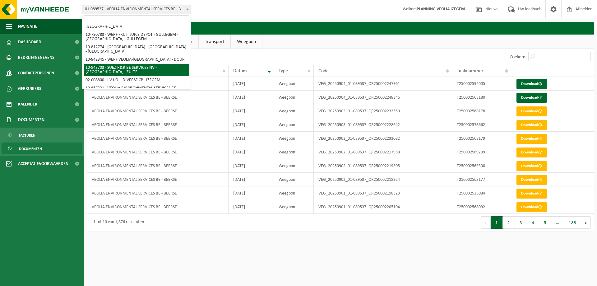 The width and height of the screenshot is (597, 286). I want to click on td: VEG_20250903_01-089537_QR250002228642, so click(383, 125).